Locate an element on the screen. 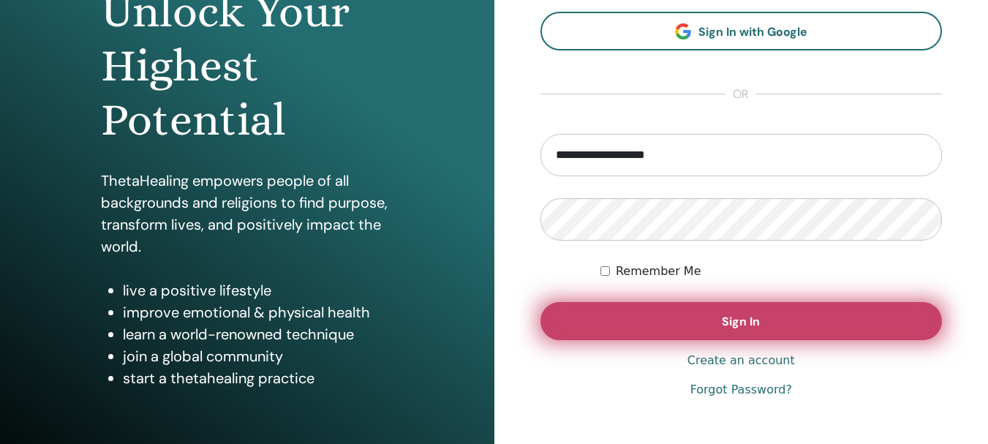 This screenshot has height=444, width=988. div: Keep me authenticated indefinitely or until I manually logout is located at coordinates (771, 271).